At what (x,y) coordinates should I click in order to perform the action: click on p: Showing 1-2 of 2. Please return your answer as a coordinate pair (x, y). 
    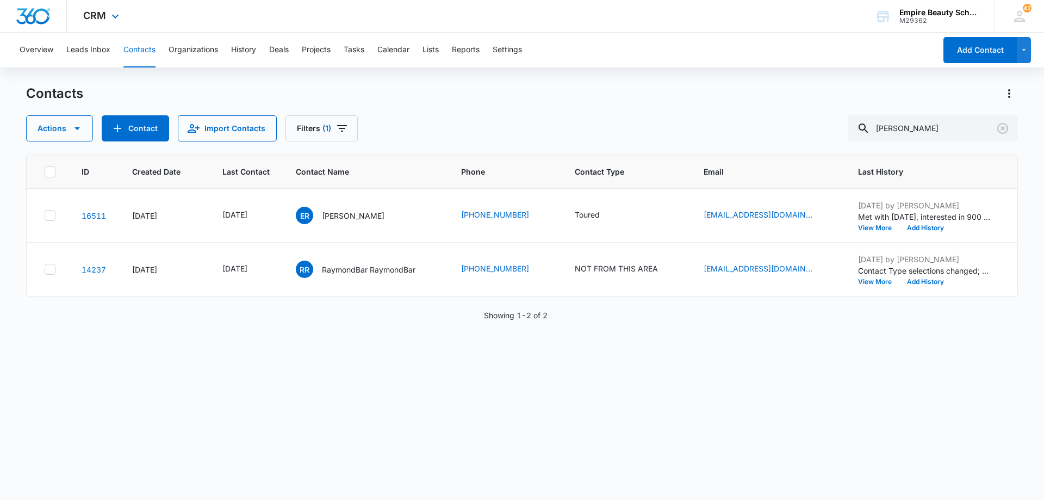
    Looking at the image, I should click on (515, 315).